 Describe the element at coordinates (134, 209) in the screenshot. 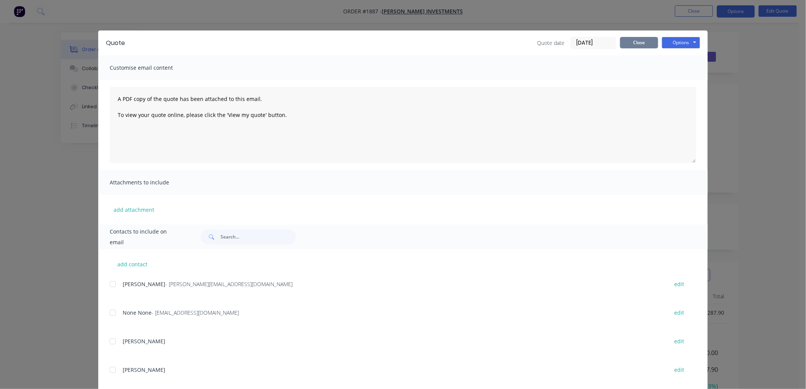

I see `button: add attachment` at that location.